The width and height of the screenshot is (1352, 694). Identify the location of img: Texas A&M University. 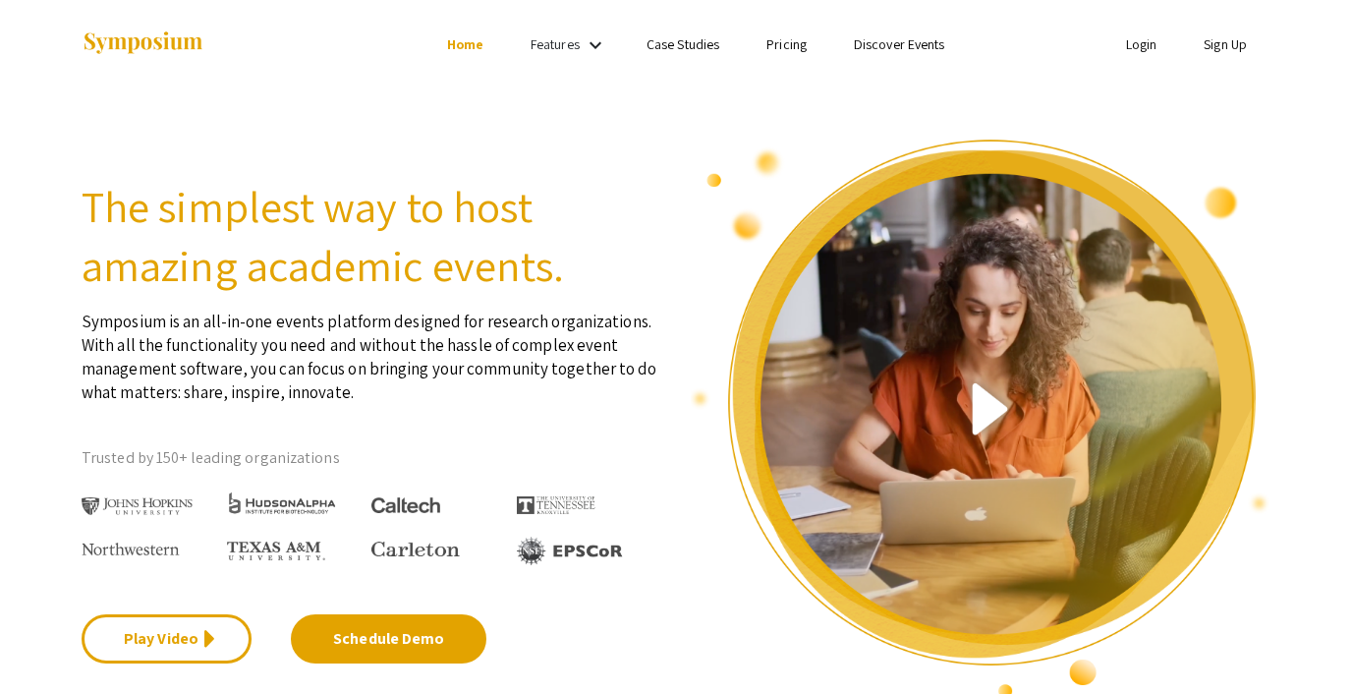
(276, 551).